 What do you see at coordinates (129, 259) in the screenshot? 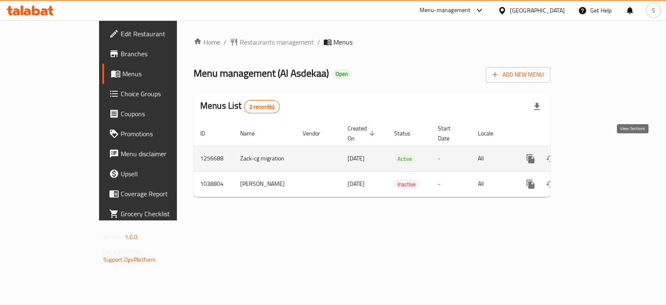
I see `a: Support.OpsPlatform` at bounding box center [129, 259].